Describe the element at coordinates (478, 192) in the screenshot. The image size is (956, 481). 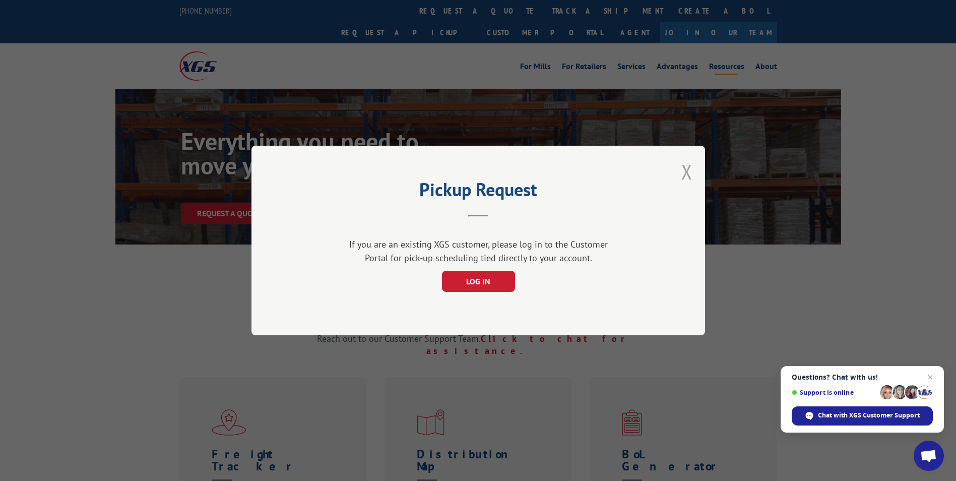
I see `h2: Pickup Request` at that location.